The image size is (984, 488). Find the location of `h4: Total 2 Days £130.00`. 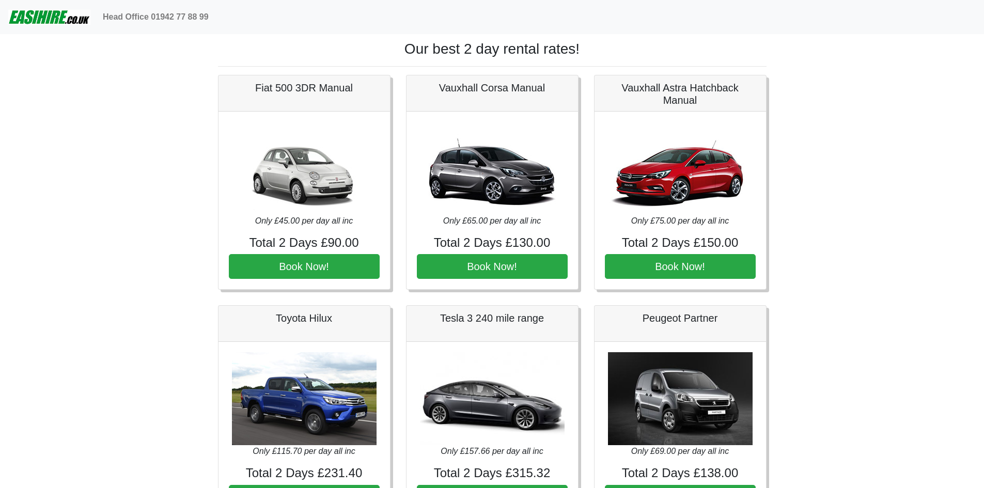

h4: Total 2 Days £130.00 is located at coordinates (492, 243).